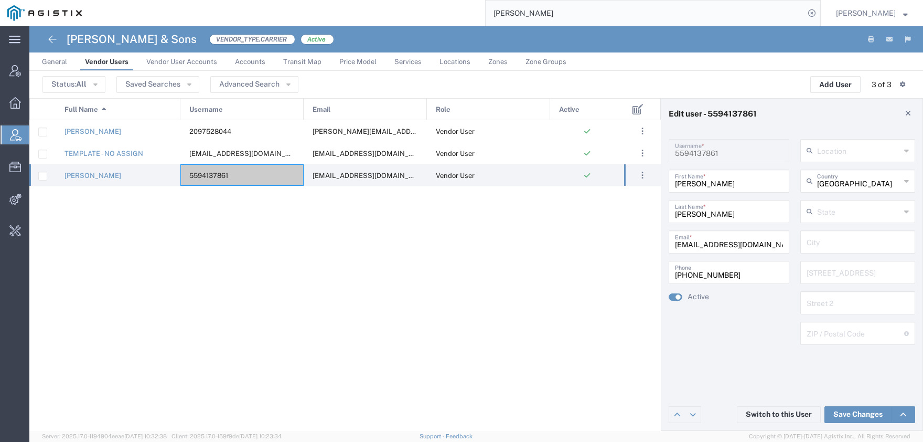 The width and height of the screenshot is (923, 442). What do you see at coordinates (158, 84) in the screenshot?
I see `button: Saved Searches` at bounding box center [158, 84].